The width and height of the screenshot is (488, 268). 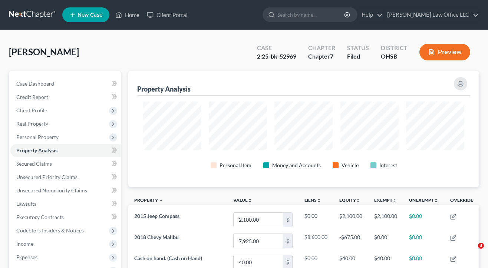 I want to click on span: Lawsuits, so click(x=26, y=204).